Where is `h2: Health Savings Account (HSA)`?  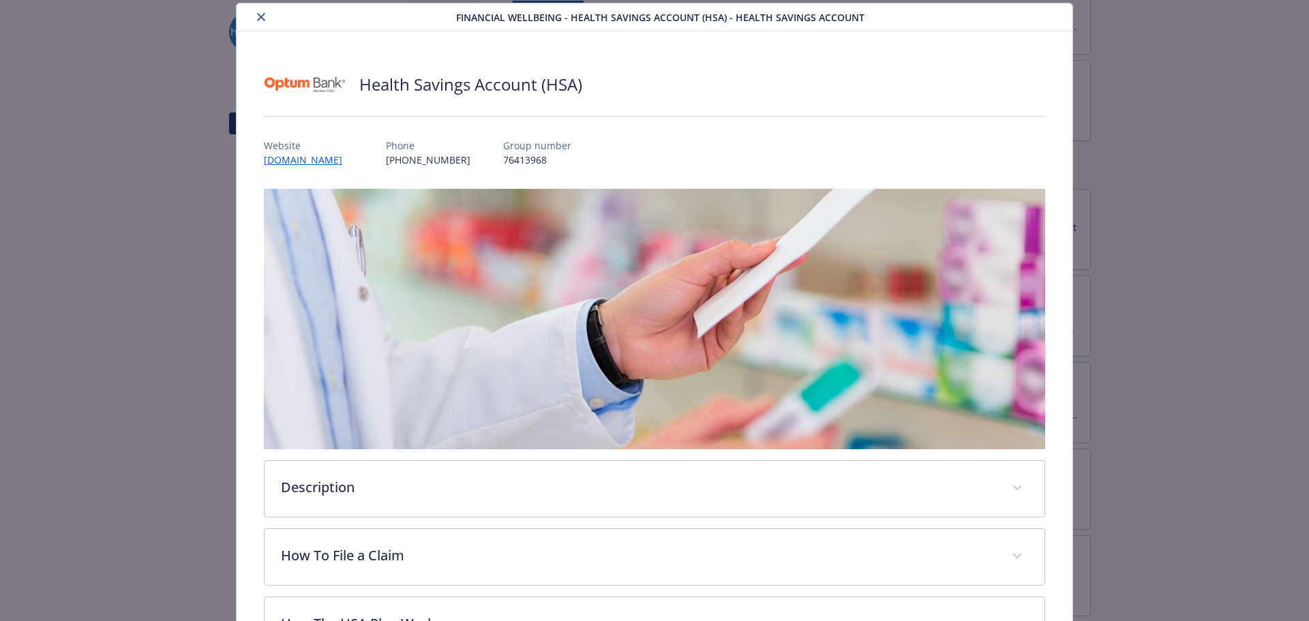
h2: Health Savings Account (HSA) is located at coordinates (470, 85).